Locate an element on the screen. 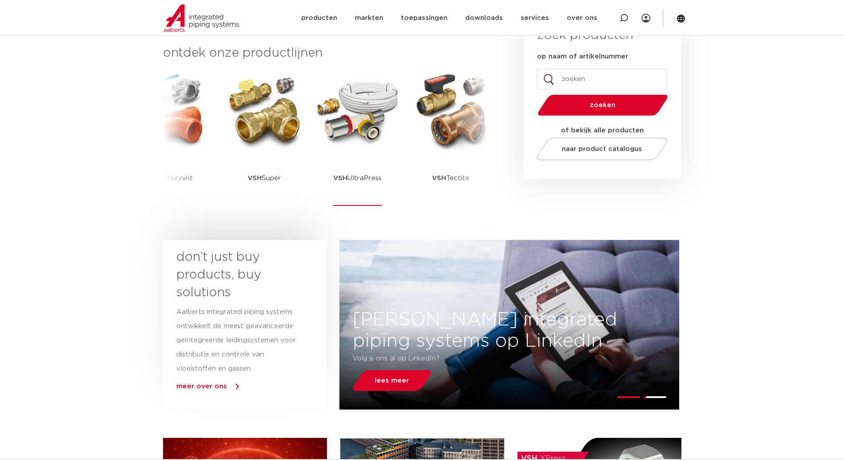 This screenshot has height=460, width=844. p: Shurjoint is located at coordinates (171, 178).